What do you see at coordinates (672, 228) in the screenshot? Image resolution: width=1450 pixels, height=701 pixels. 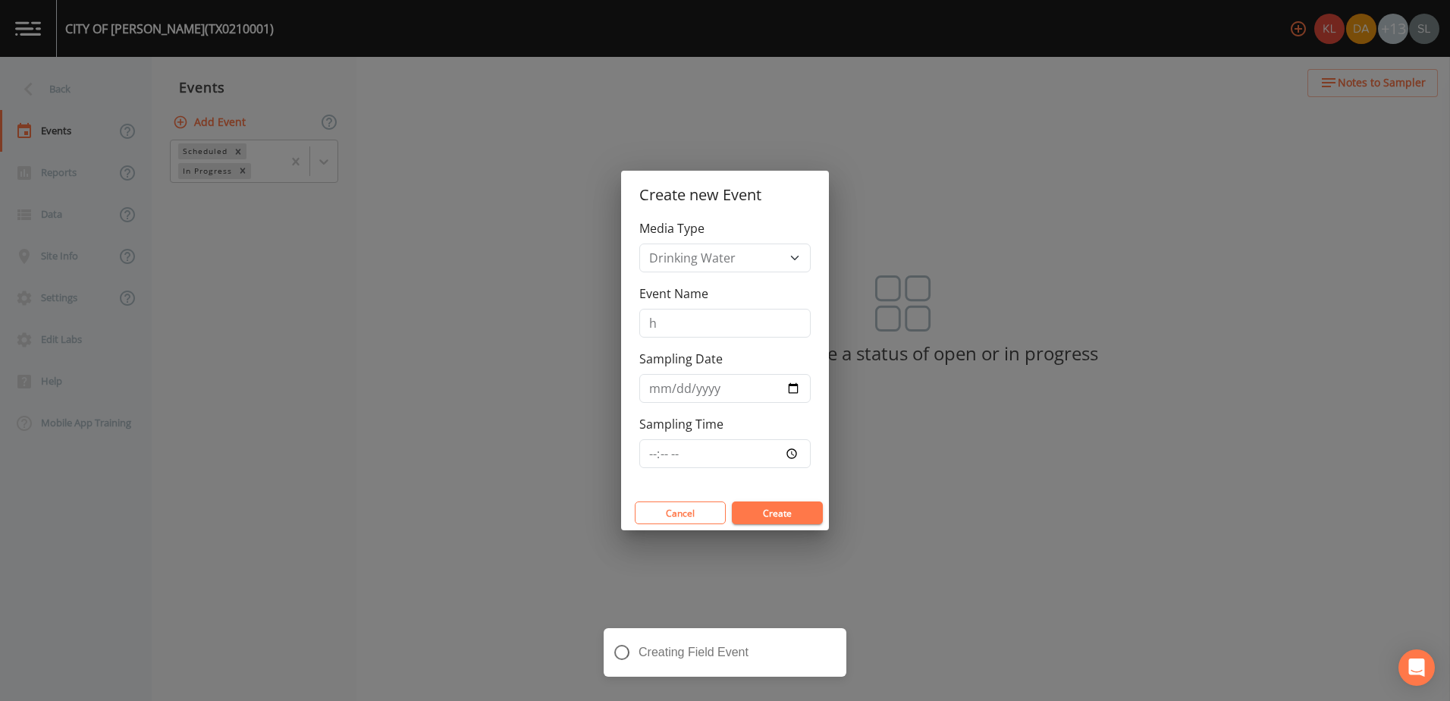 I see `label: Media Type` at bounding box center [672, 228].